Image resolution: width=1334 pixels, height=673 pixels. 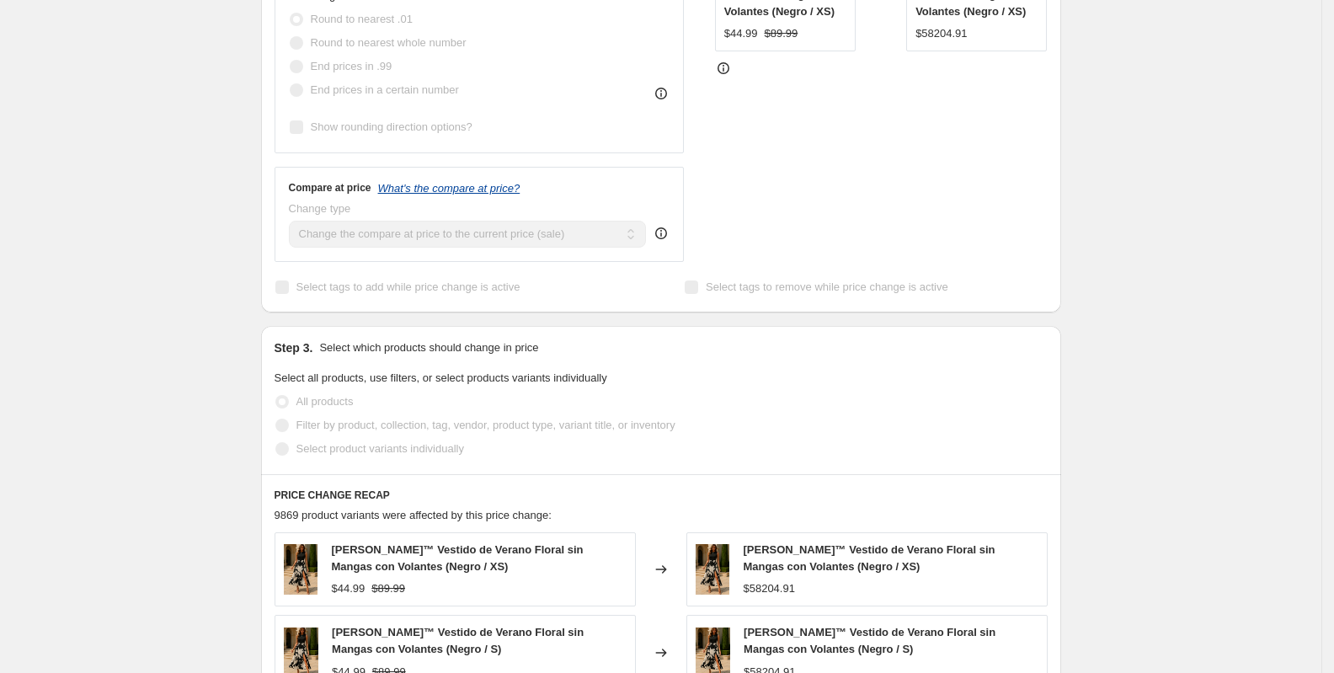 What do you see at coordinates (388, 42) in the screenshot?
I see `span: Round to nearest whole number` at bounding box center [388, 42].